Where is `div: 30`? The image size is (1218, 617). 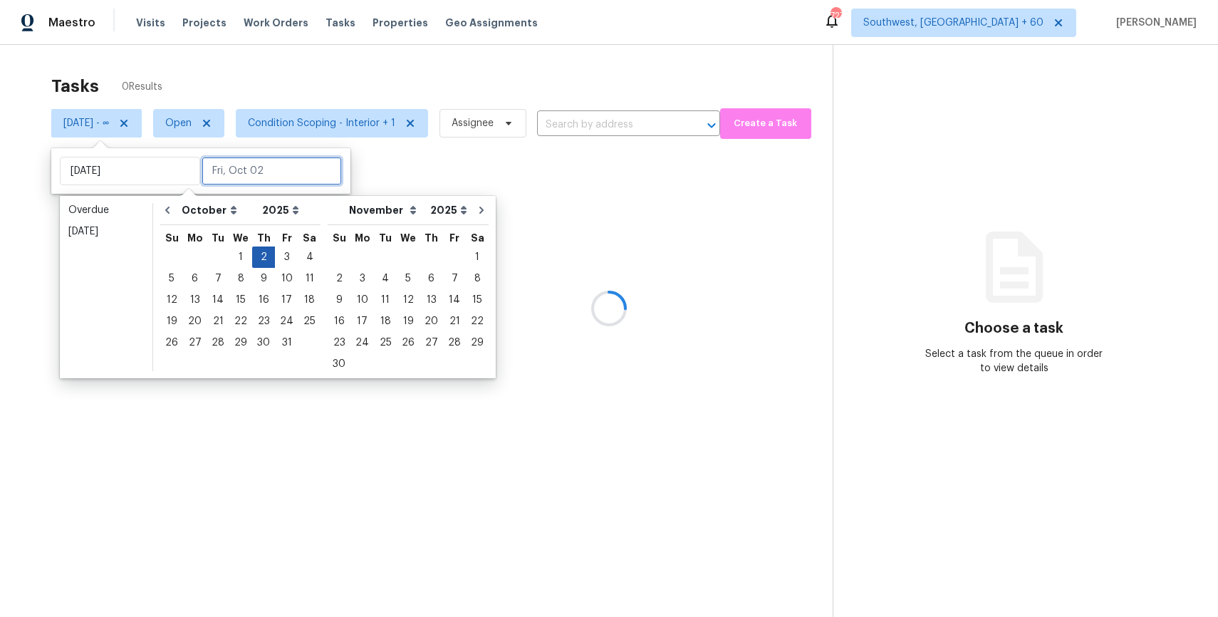
div: 30 is located at coordinates (339, 364).